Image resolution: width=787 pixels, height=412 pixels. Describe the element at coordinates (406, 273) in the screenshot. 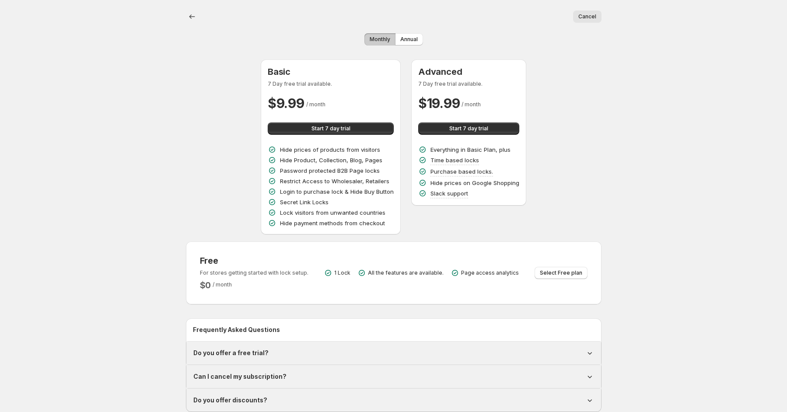

I see `p: All the features are available.` at that location.